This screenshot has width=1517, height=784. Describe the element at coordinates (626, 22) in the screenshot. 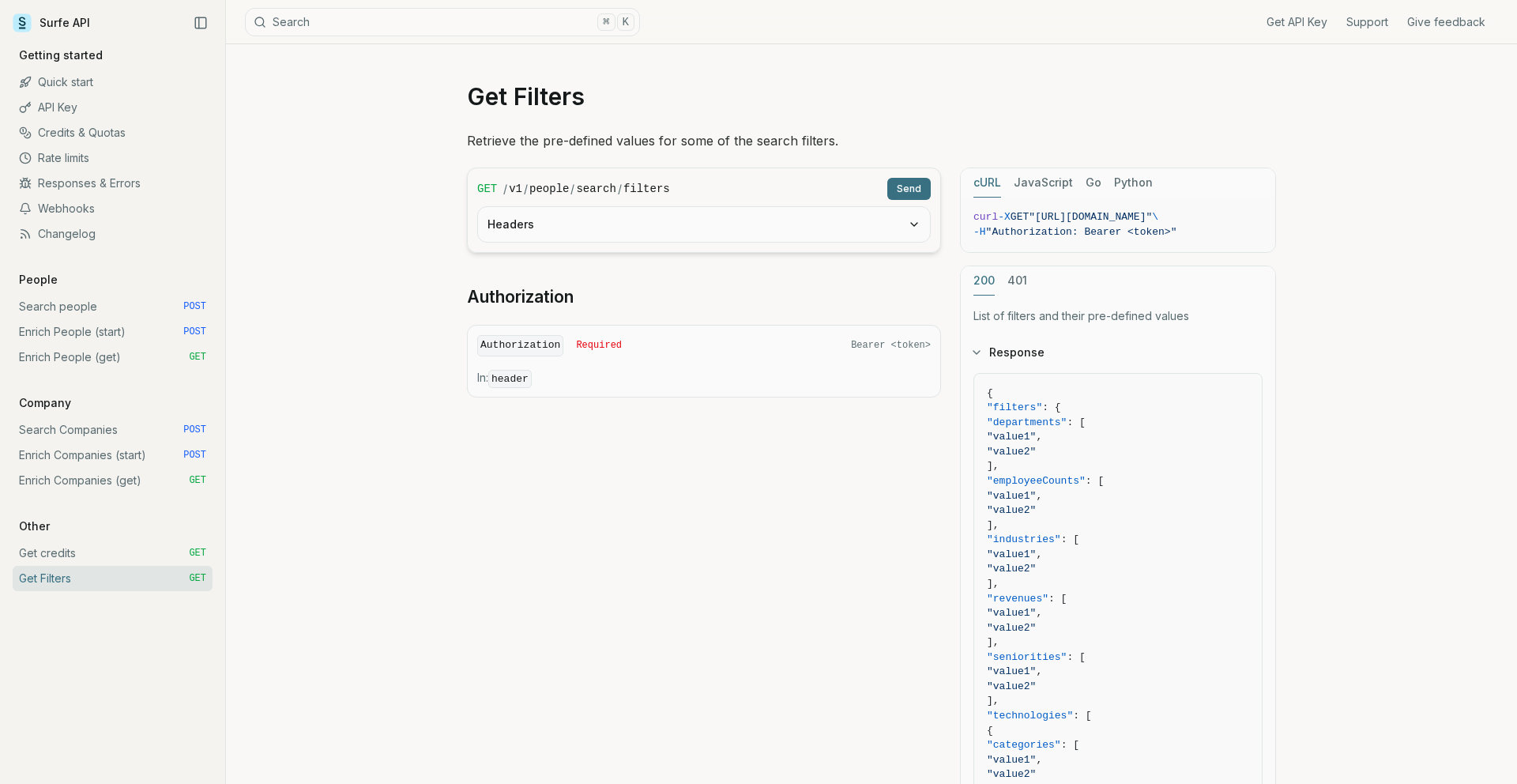

I see `kbd: K` at that location.